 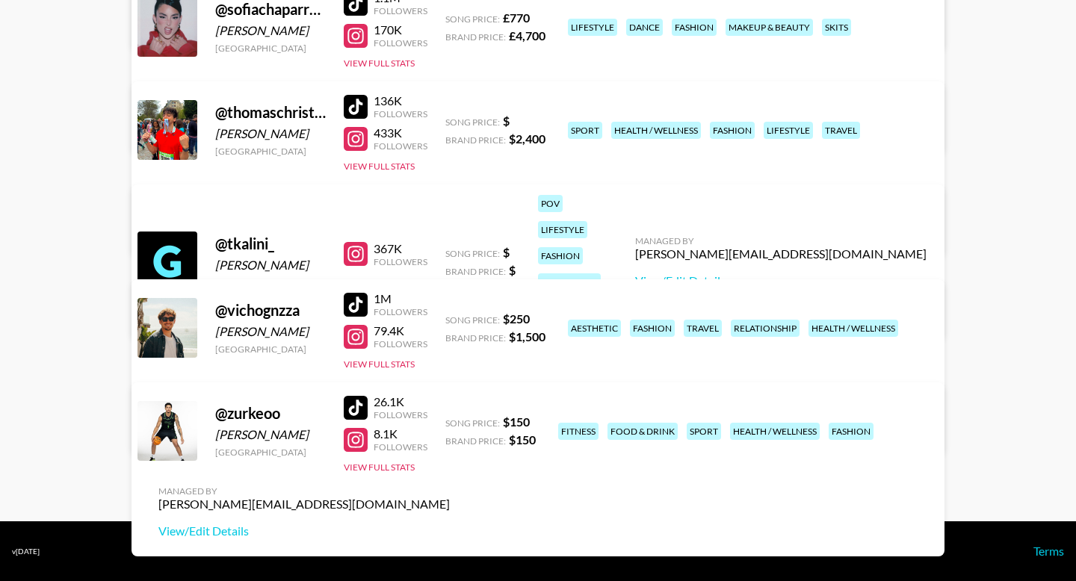 What do you see at coordinates (270, 310) in the screenshot?
I see `div: @ vichognzza` at bounding box center [270, 310].